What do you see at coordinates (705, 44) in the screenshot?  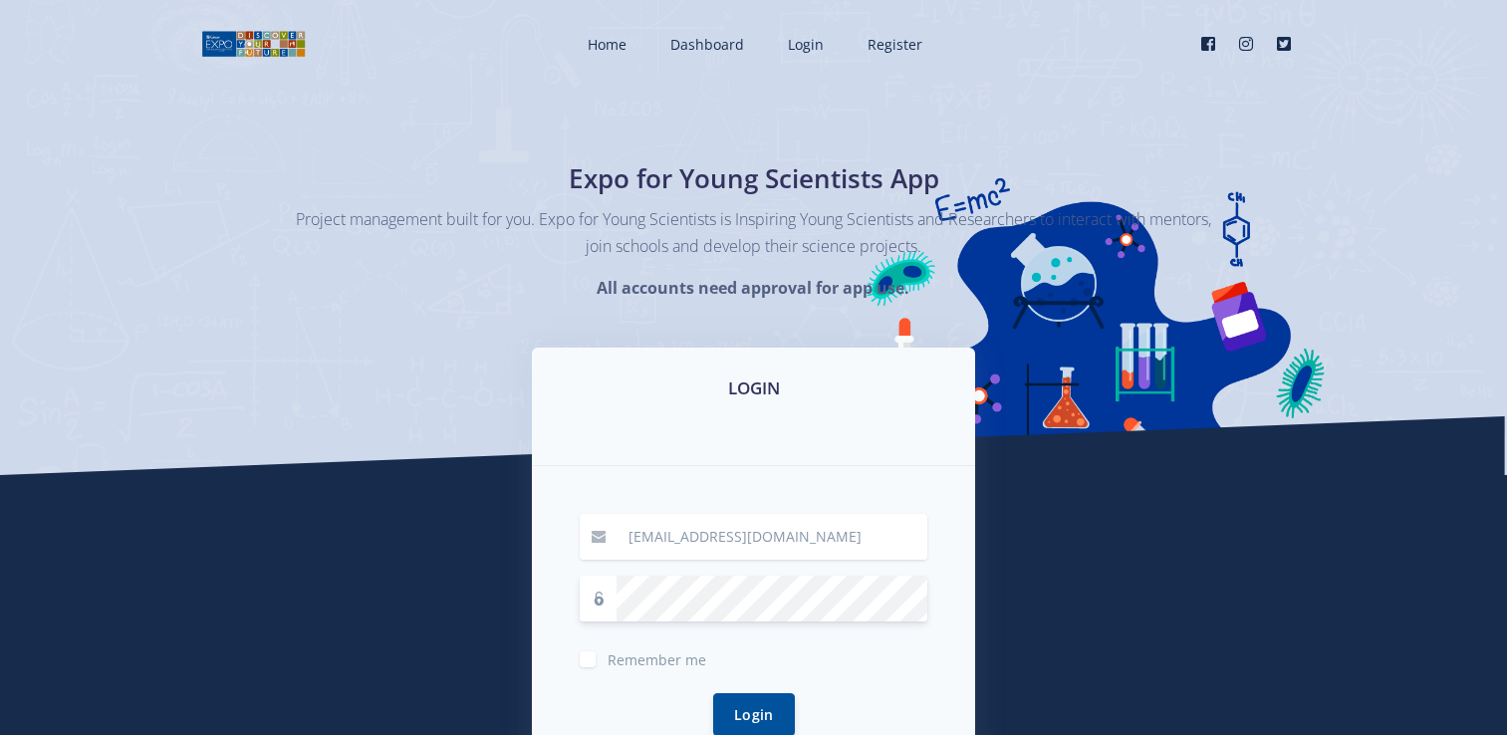 I see `a: Dashboard` at bounding box center [705, 44].